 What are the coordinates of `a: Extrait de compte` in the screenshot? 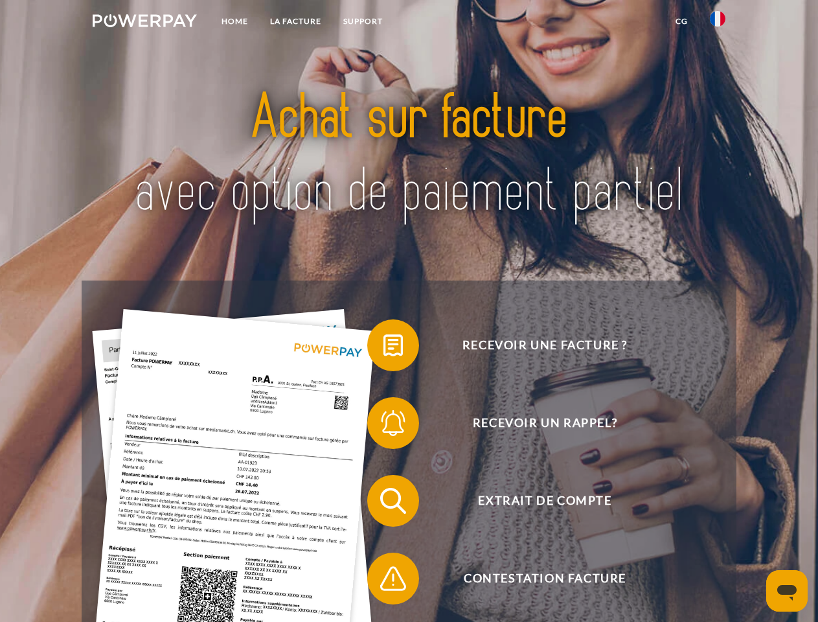 It's located at (536, 501).